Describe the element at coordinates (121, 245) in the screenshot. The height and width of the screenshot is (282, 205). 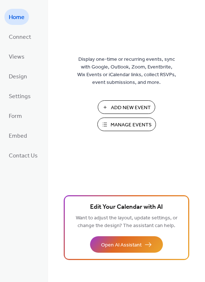
I see `span: Open AI Assistant` at that location.